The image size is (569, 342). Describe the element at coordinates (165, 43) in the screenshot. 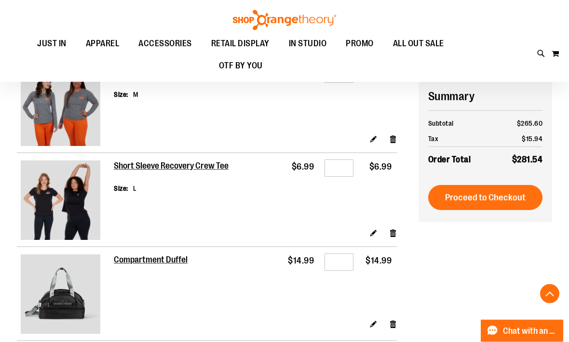

I see `span: ACCESSORIES` at that location.